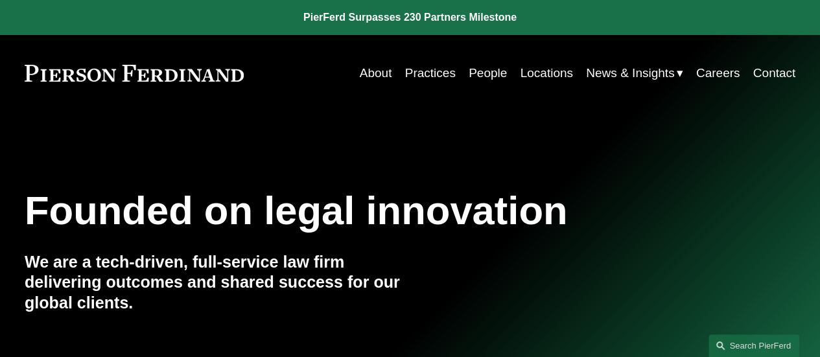  I want to click on a: Search this site, so click(754, 345).